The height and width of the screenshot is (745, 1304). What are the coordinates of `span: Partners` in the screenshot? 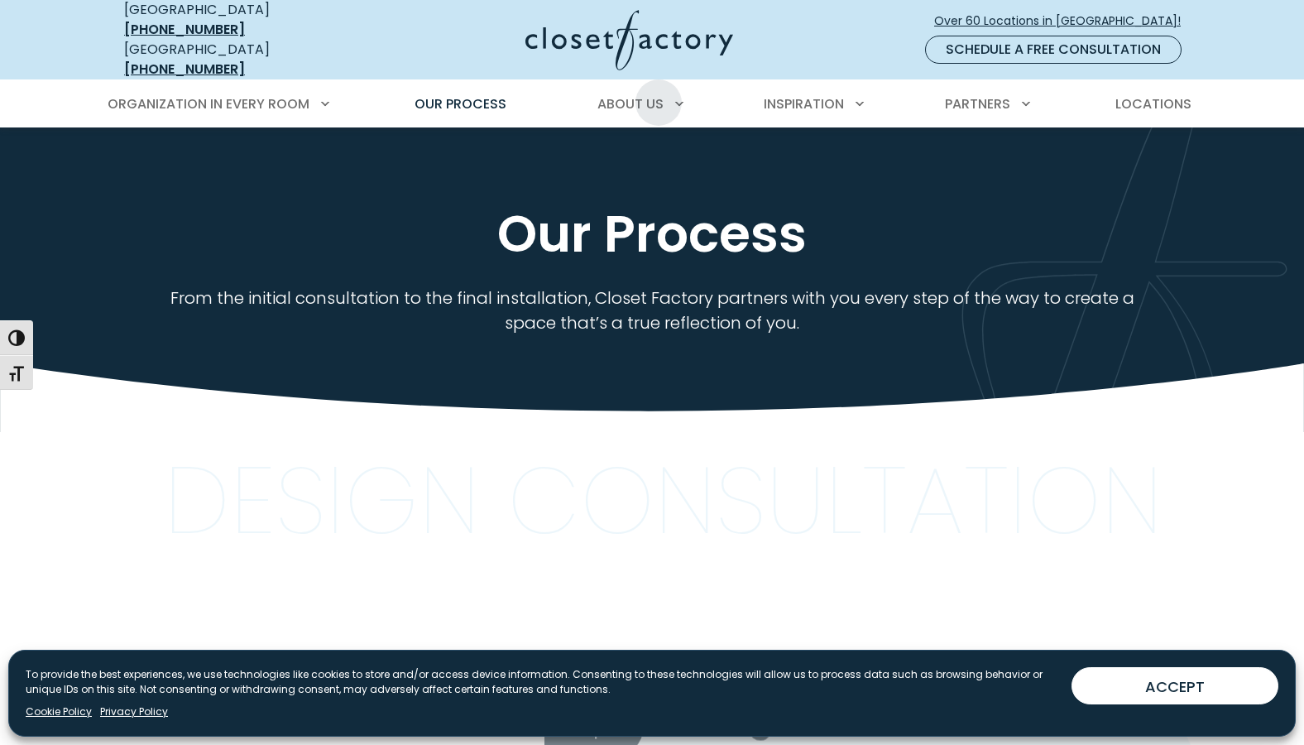 It's located at (977, 103).